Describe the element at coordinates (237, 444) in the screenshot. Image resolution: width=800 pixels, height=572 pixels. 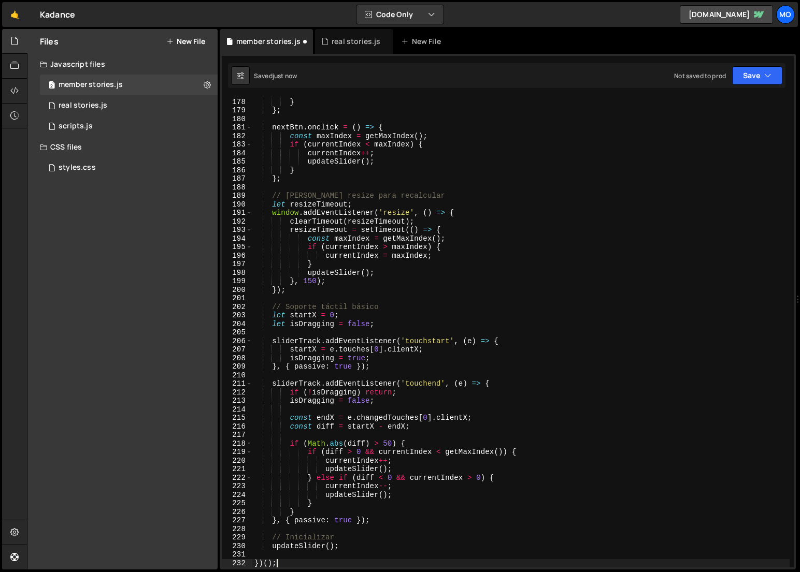
I see `div: 218` at that location.